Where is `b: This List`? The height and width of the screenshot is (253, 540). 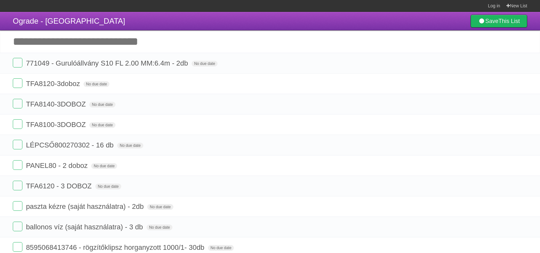 b: This List is located at coordinates (509, 21).